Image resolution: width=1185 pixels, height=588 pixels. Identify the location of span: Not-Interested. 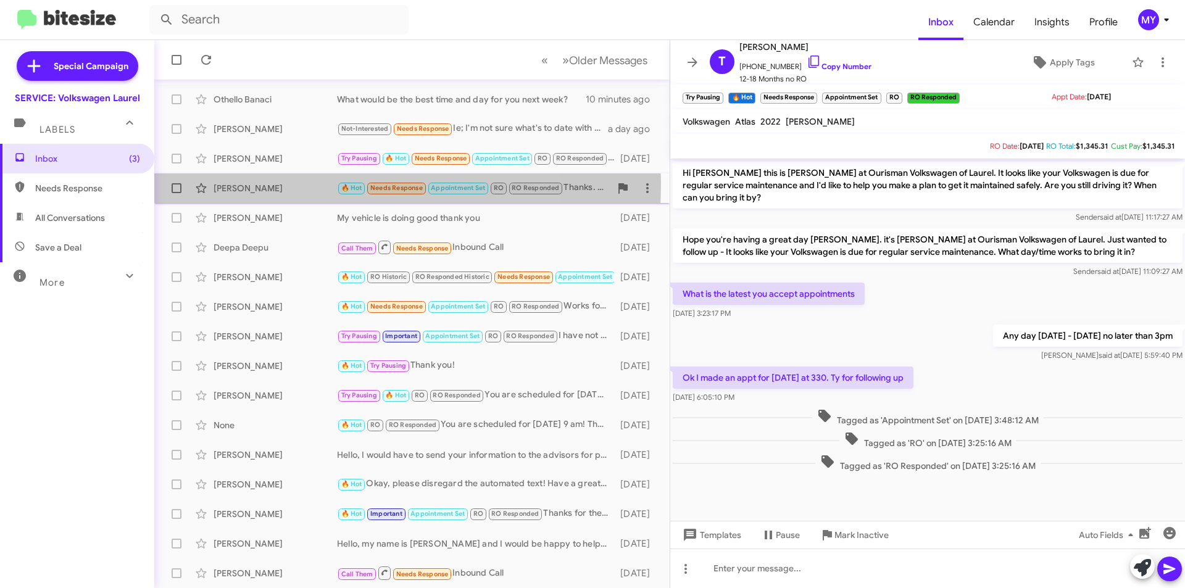
(365, 128).